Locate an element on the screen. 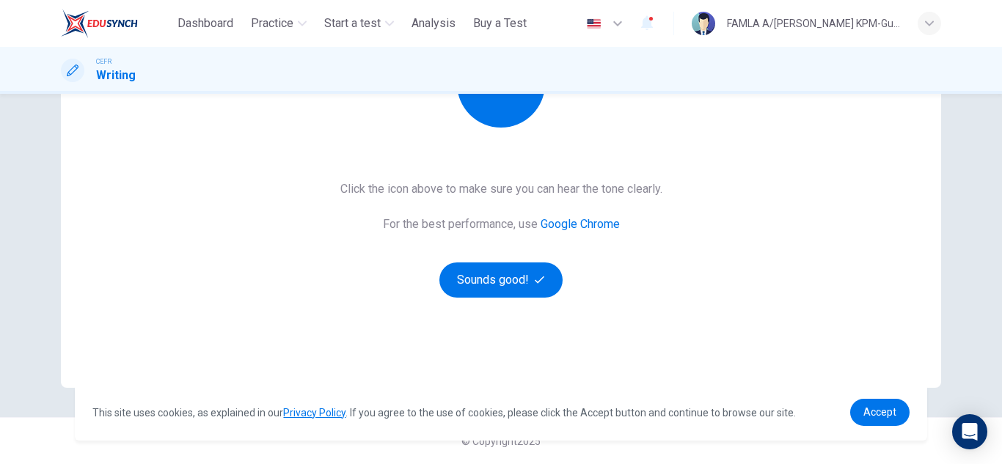 This screenshot has height=464, width=1002. div: Open Intercom Messenger is located at coordinates (970, 432).